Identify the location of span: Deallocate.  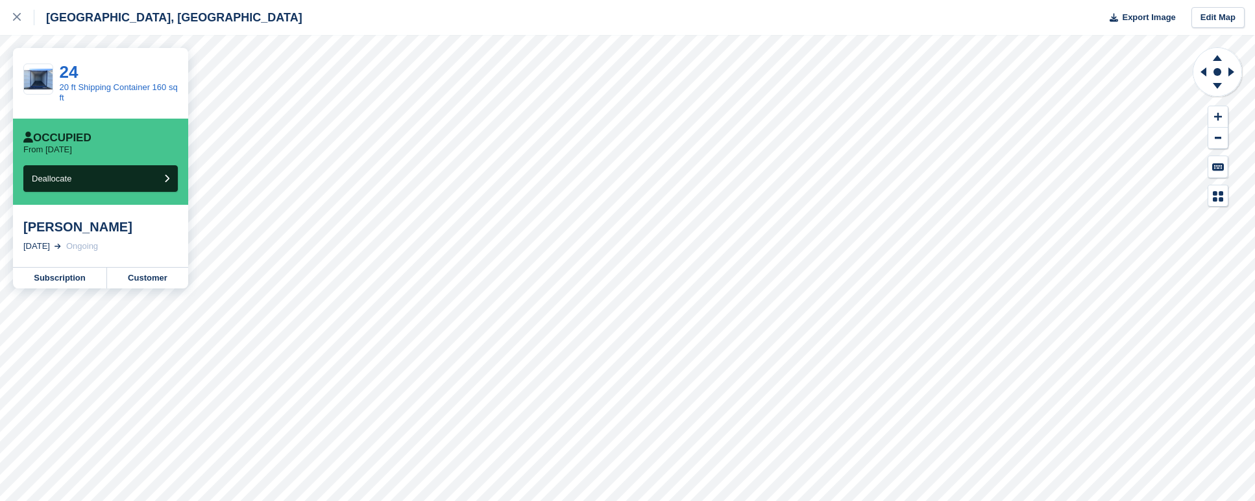
(51, 178).